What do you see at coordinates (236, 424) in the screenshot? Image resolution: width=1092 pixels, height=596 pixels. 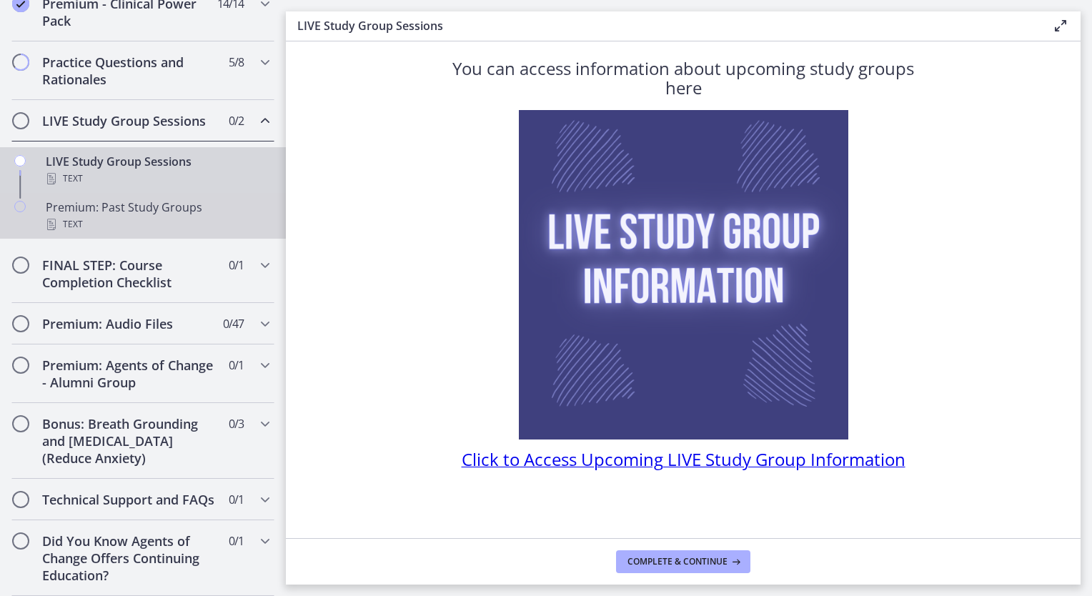 I see `span: 0 / 3` at bounding box center [236, 424].